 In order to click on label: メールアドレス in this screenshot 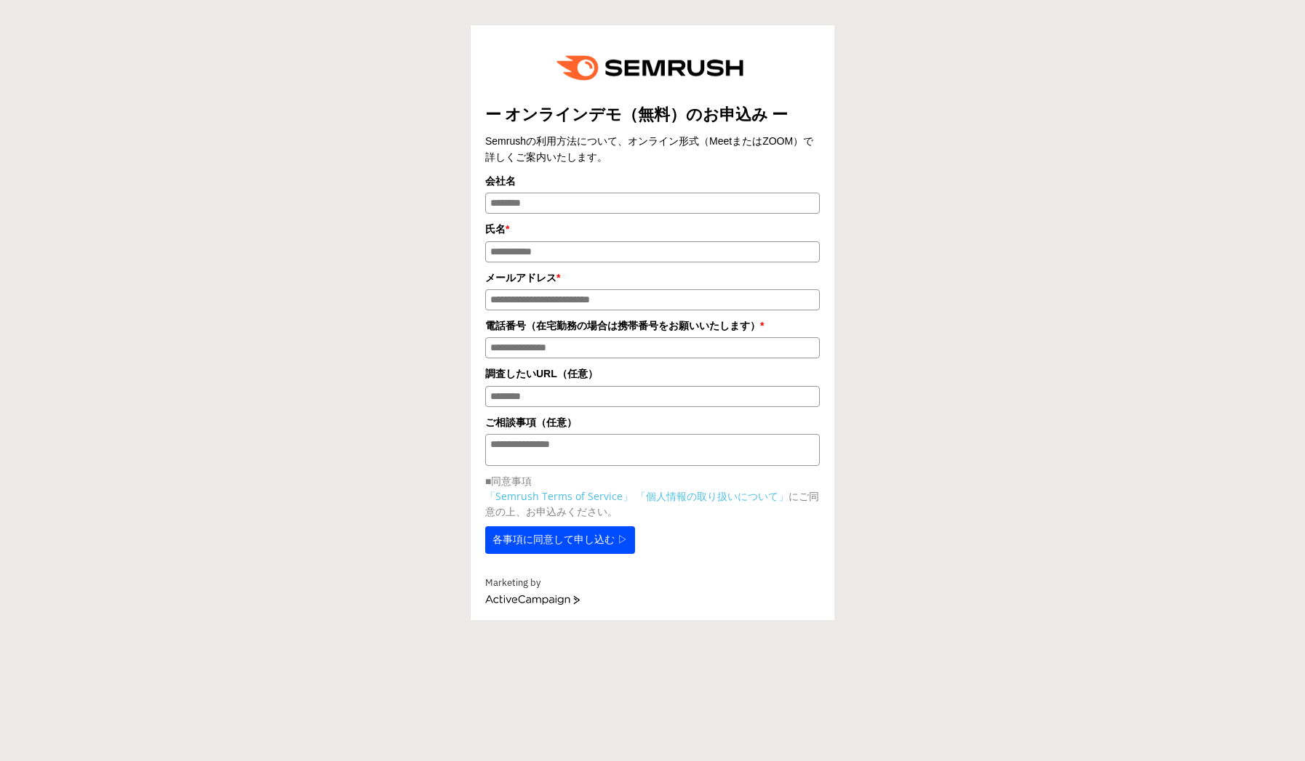, I will do `click(652, 278)`.